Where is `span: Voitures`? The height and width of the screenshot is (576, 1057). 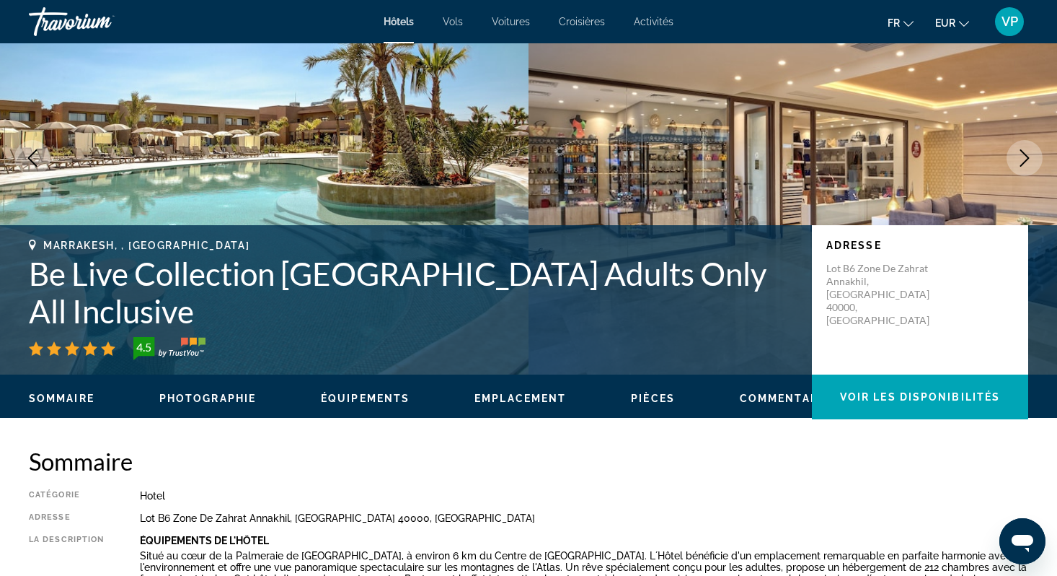
span: Voitures is located at coordinates (511, 22).